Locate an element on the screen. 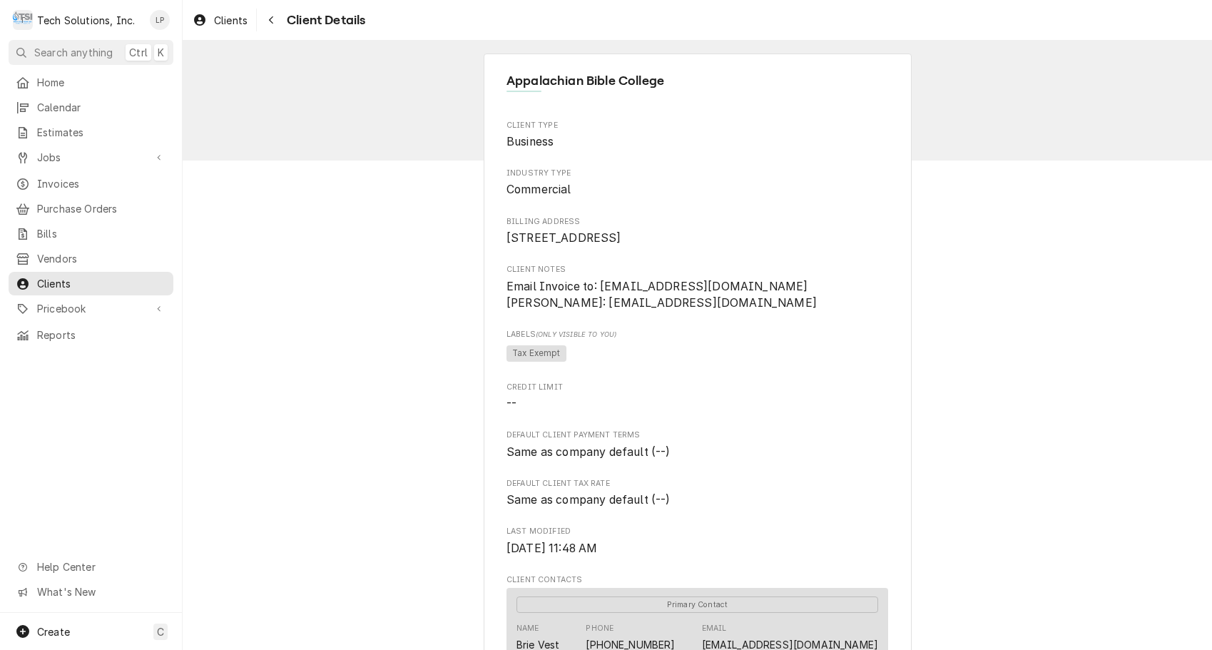 The width and height of the screenshot is (1212, 650). a: Bills is located at coordinates (91, 233).